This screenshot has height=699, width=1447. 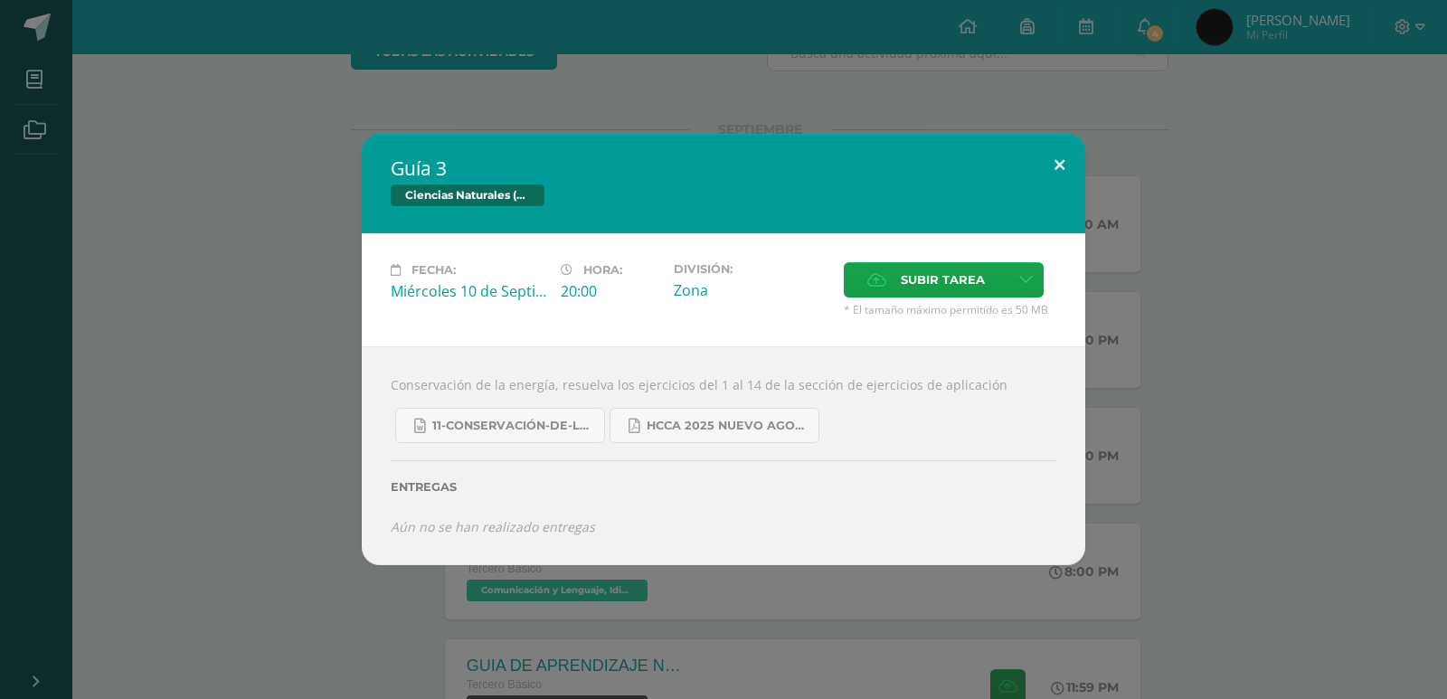 I want to click on div: Miércoles 10 de Septiembre, so click(x=468, y=291).